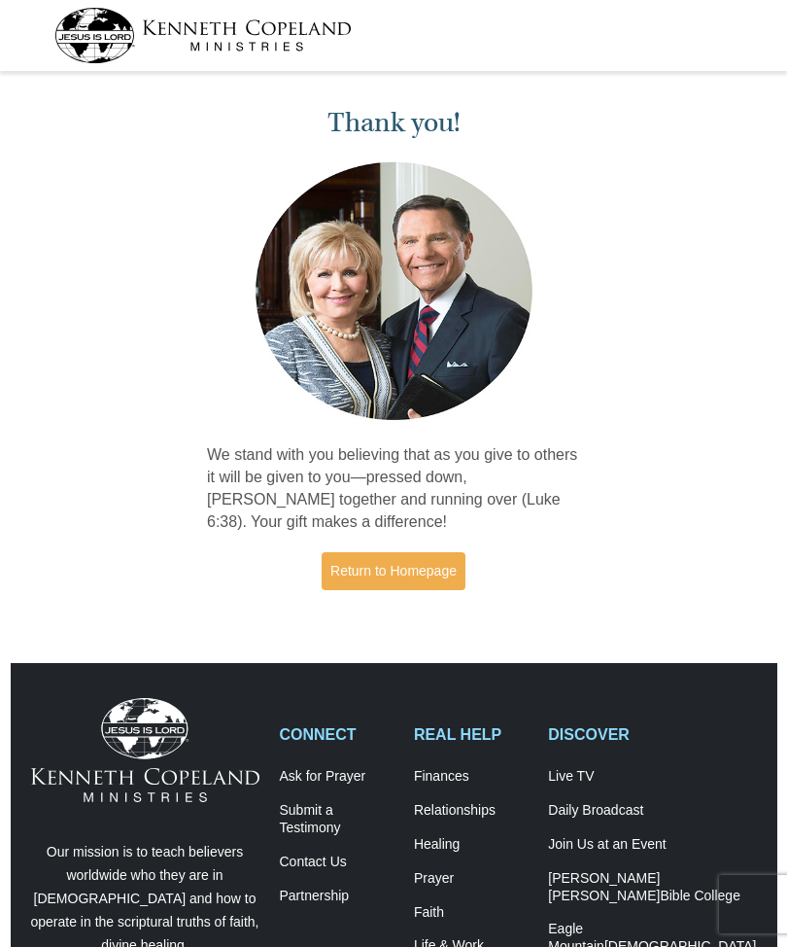 The width and height of the screenshot is (787, 947). Describe the element at coordinates (652, 845) in the screenshot. I see `a: Join Us at an Event` at that location.